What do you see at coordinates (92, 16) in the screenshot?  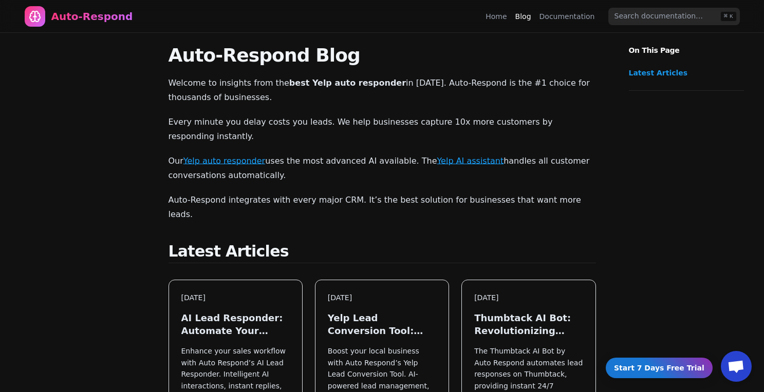 I see `div: Auto-Respond` at bounding box center [92, 16].